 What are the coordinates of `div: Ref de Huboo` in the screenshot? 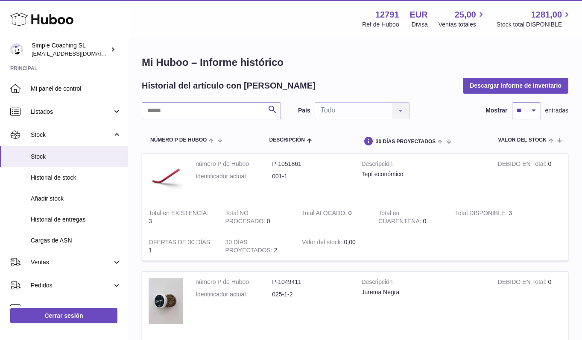 It's located at (381, 24).